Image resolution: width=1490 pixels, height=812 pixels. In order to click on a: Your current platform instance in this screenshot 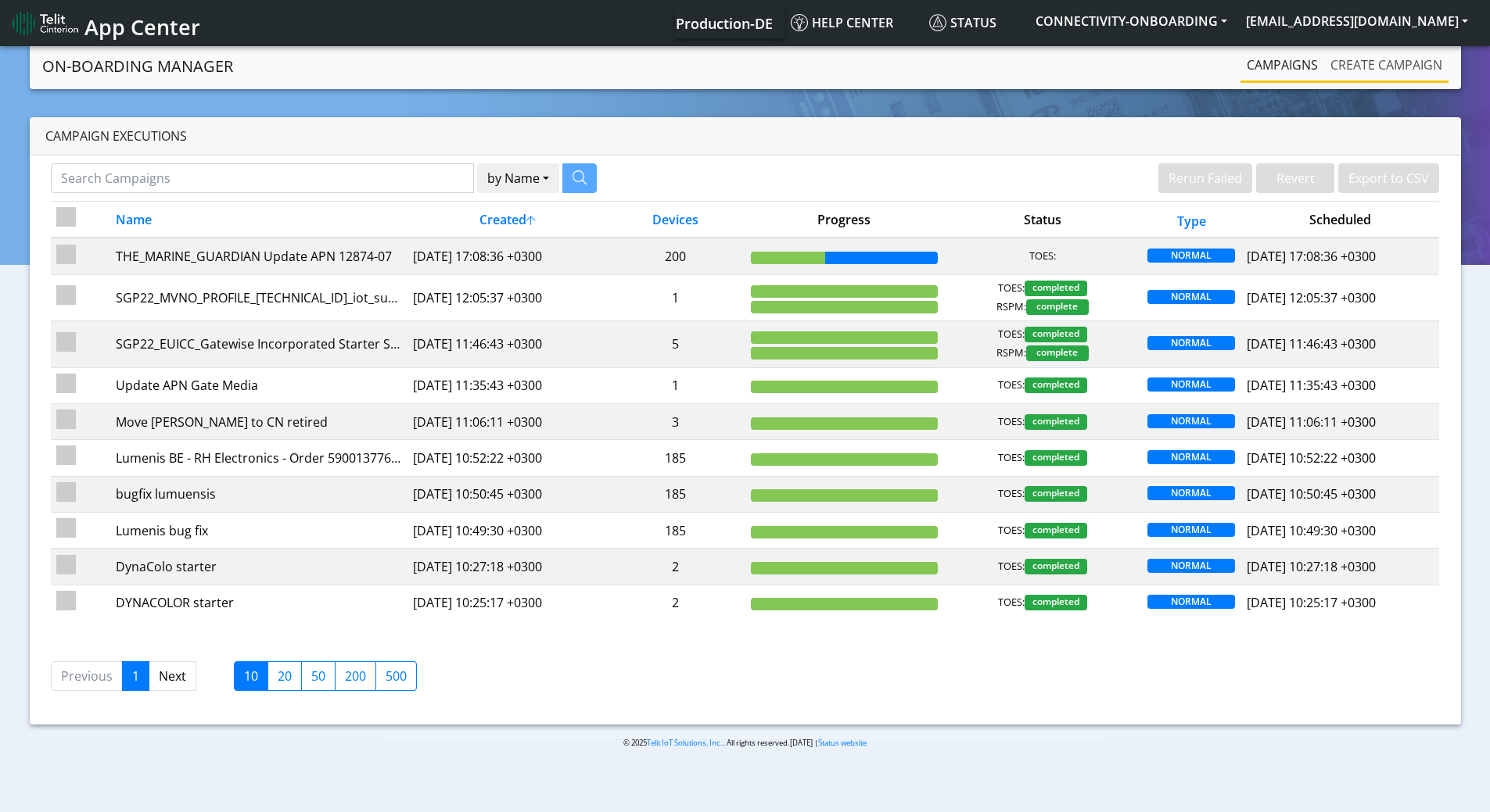, I will do `click(724, 23)`.